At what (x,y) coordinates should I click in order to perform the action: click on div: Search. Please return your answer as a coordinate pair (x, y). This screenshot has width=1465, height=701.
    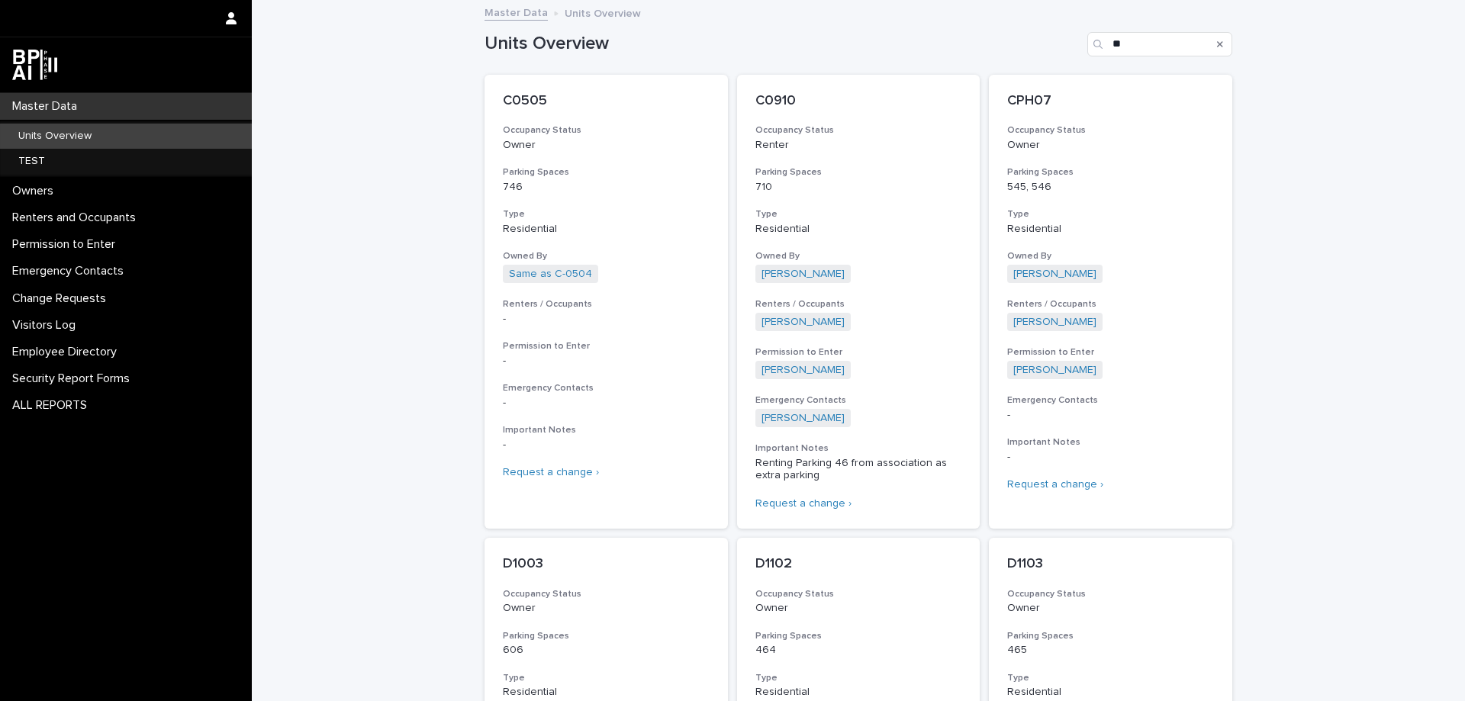
    Looking at the image, I should click on (1160, 44).